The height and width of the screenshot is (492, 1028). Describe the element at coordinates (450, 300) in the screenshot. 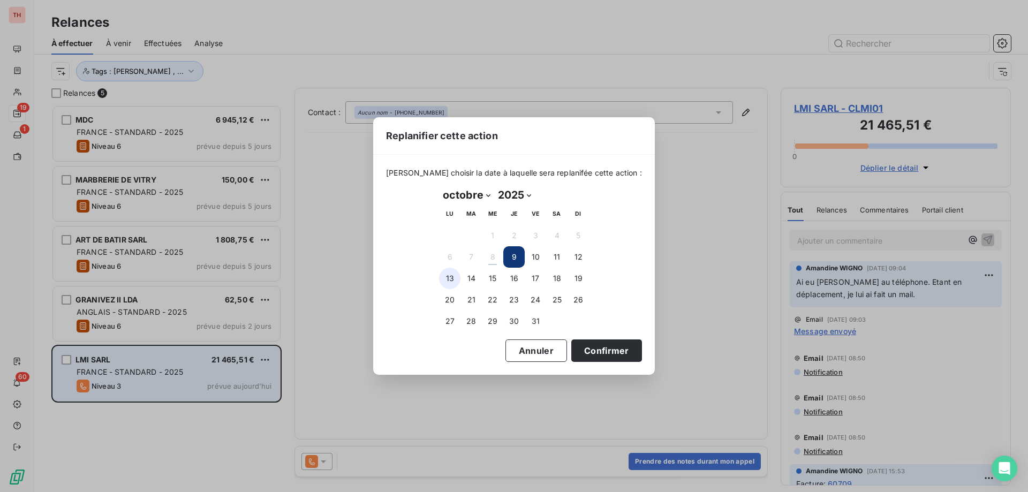

I see `button: 20` at that location.